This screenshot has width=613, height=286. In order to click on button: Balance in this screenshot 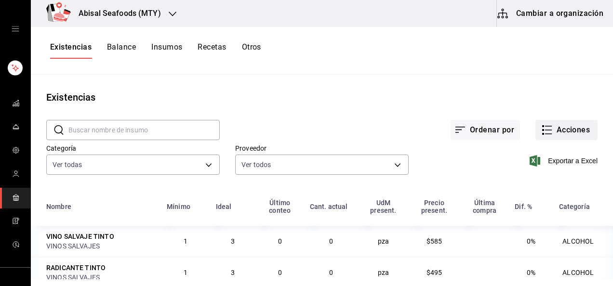, I will do `click(121, 51)`.